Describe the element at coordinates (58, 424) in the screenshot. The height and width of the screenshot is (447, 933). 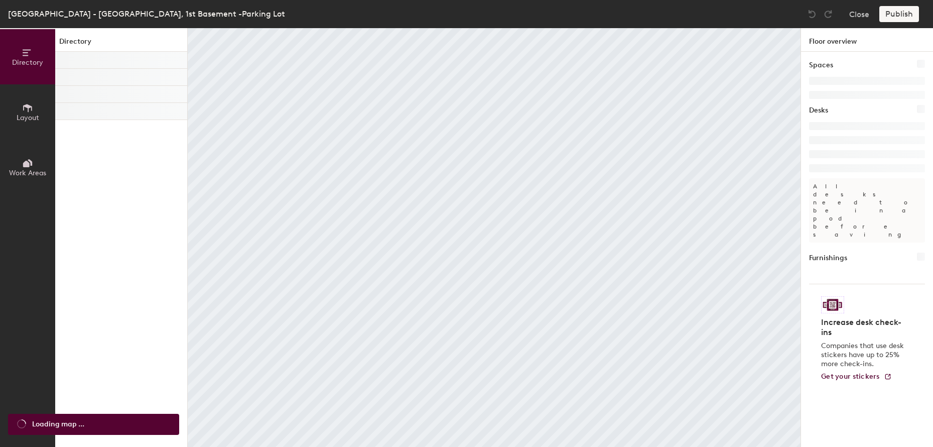
I see `span: Loading map ...` at that location.